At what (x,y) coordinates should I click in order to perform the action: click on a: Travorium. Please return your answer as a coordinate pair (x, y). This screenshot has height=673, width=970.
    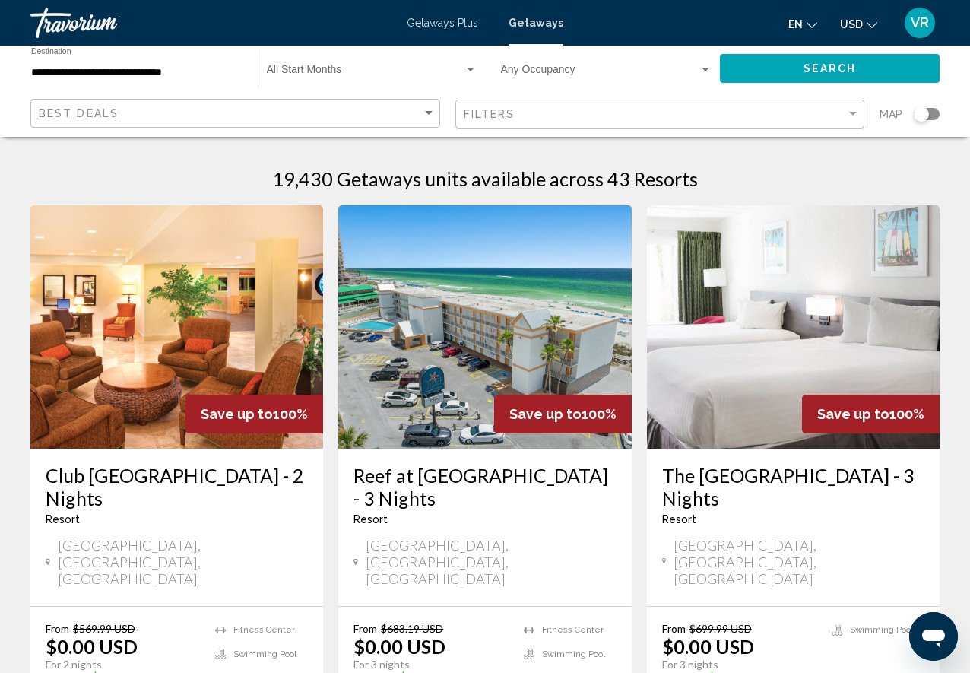
    Looking at the image, I should click on (211, 23).